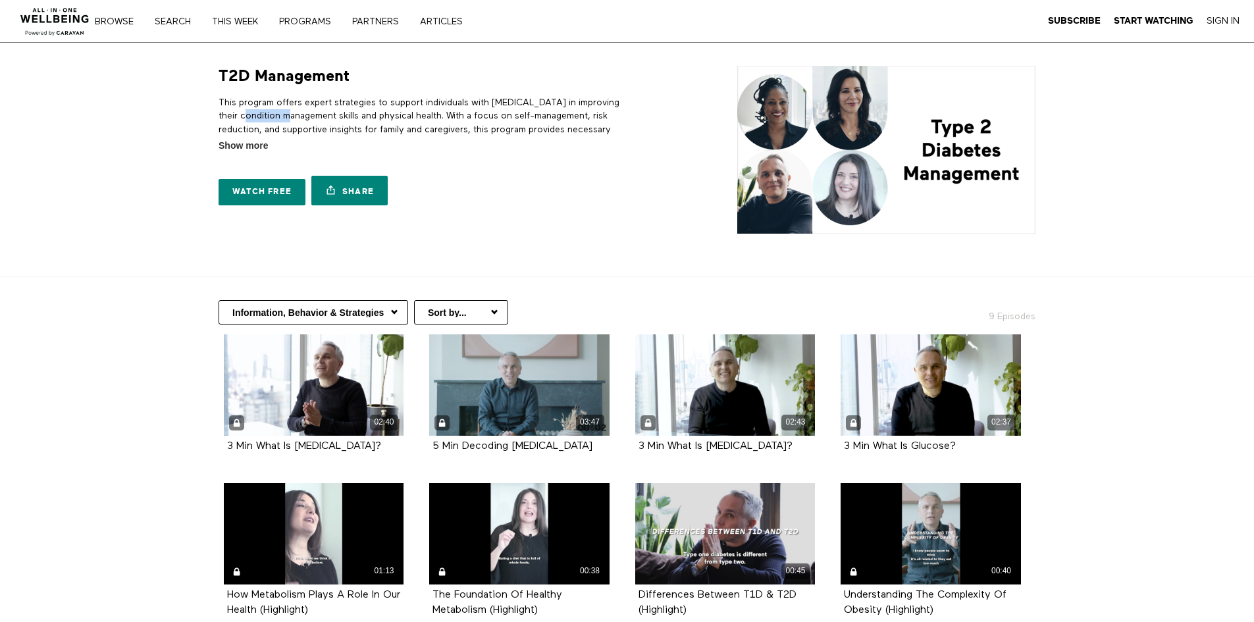  I want to click on a: PROGRAMS, so click(309, 22).